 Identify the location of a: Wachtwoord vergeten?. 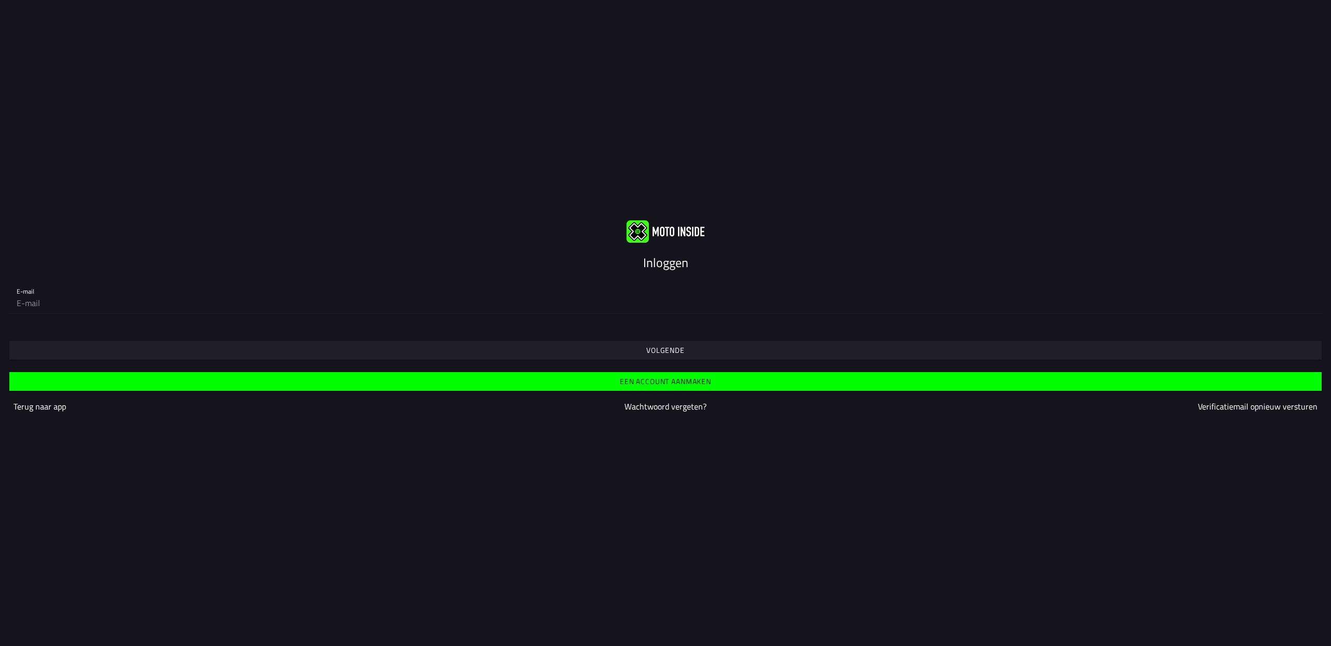
(666, 407).